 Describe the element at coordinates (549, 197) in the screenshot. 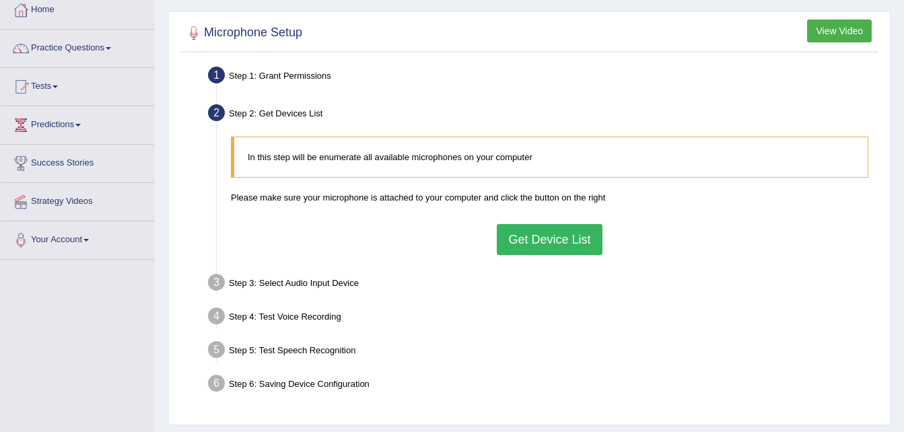

I see `p: Please make sure your microphone is attached to your computer and click the button on the right` at that location.